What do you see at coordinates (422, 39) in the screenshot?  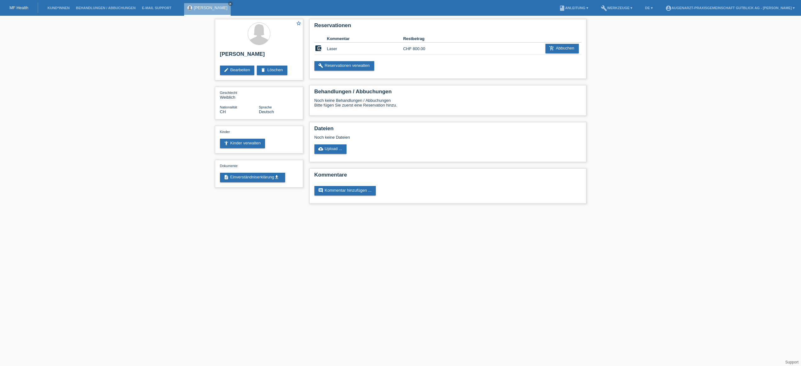 I see `th: Restbetrag` at bounding box center [422, 39].